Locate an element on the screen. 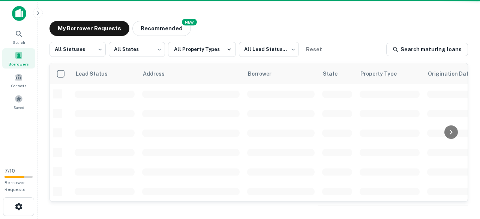 This screenshot has height=219, width=480. span: Property Type is located at coordinates (383, 74).